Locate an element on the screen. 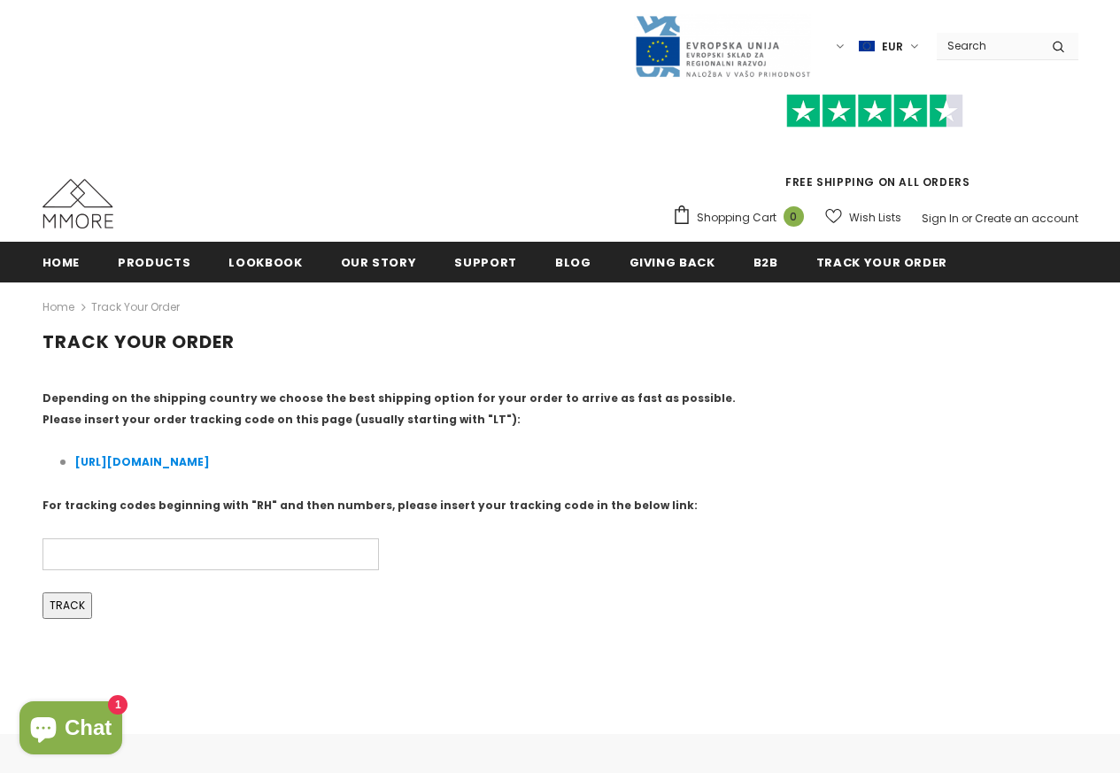  span: FREE SHIPPING ON ALL ORDERS is located at coordinates (875, 145).